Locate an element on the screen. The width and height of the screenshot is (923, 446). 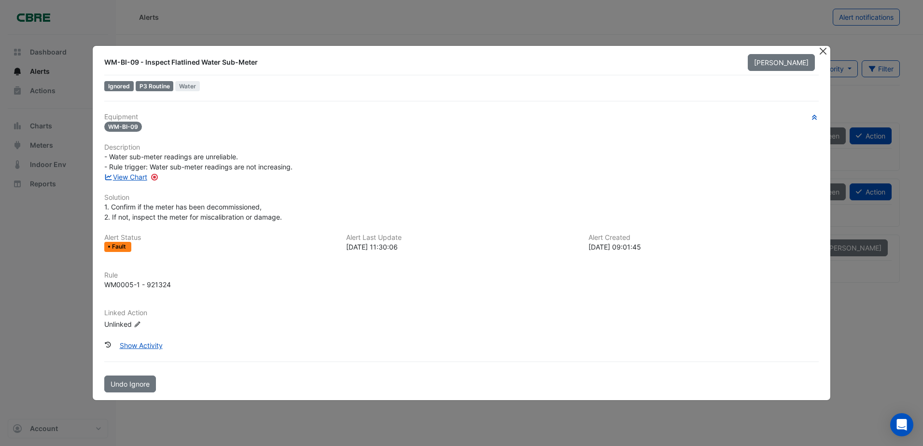
div: Unlinked is located at coordinates (162, 323).